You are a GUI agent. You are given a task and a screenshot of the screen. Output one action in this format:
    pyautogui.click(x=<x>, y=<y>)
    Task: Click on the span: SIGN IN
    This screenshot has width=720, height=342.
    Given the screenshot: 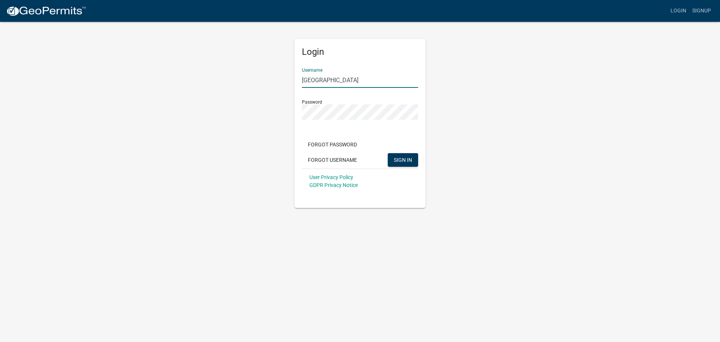 What is the action you would take?
    pyautogui.click(x=403, y=159)
    